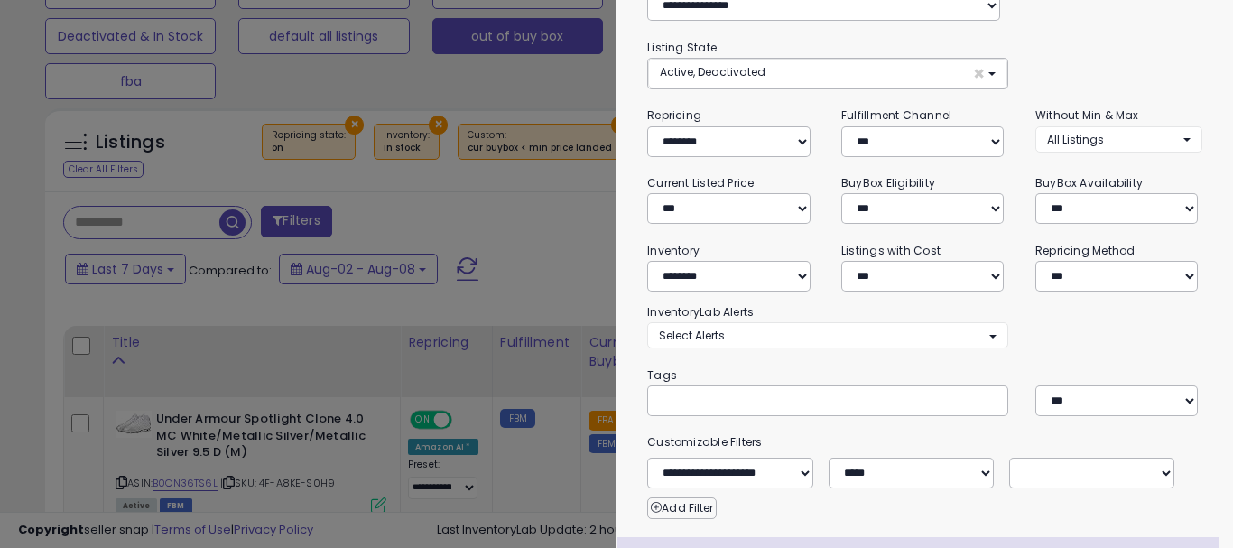 The height and width of the screenshot is (548, 1233). Describe the element at coordinates (925, 376) in the screenshot. I see `small: Tags` at that location.